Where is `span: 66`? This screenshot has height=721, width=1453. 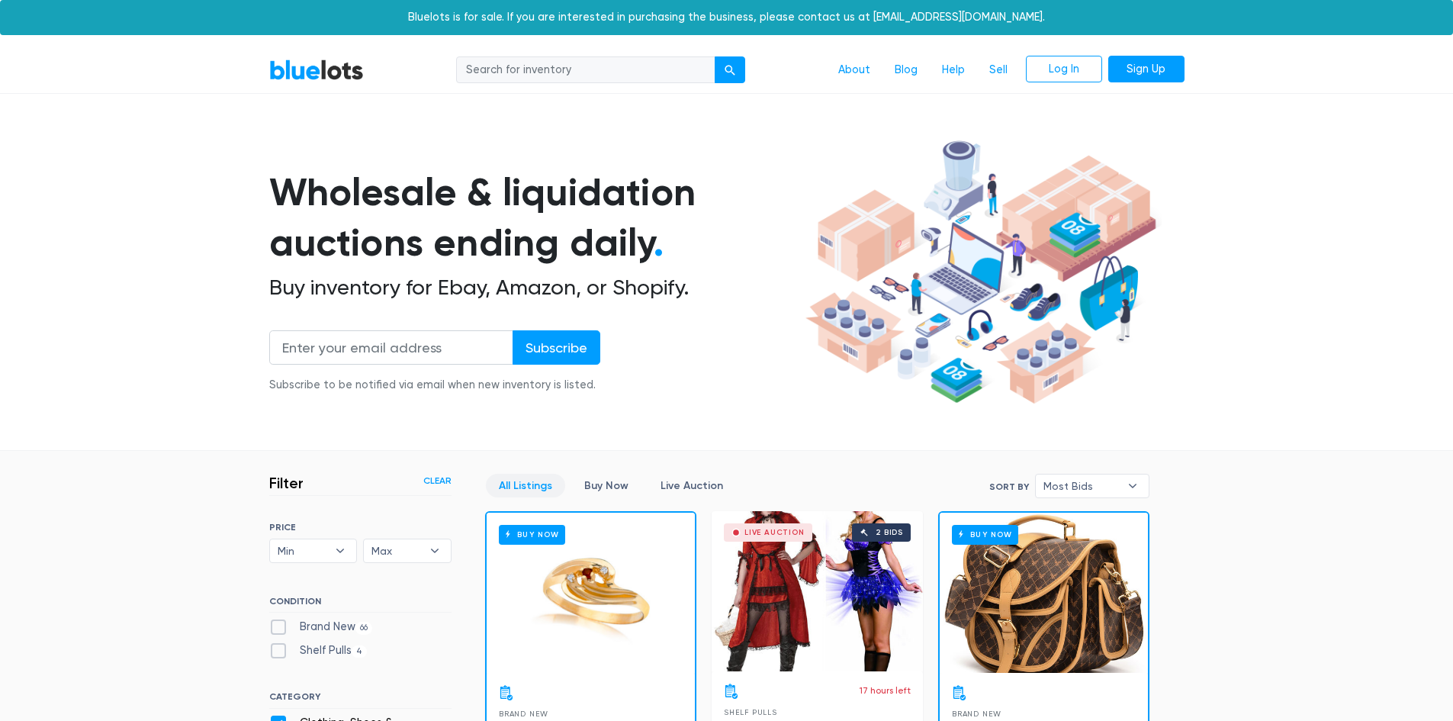 span: 66 is located at coordinates (364, 628).